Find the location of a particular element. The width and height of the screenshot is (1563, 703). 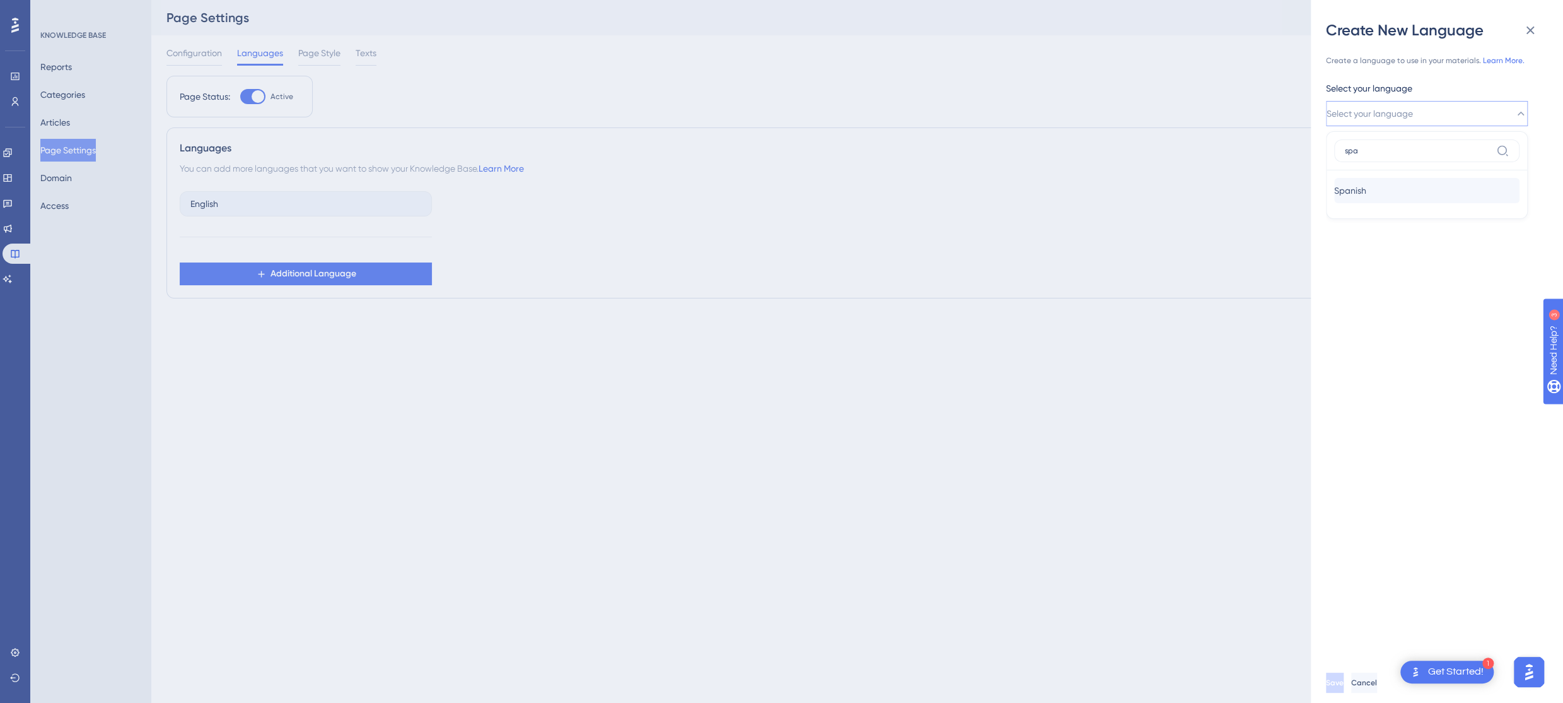

span: Save is located at coordinates (1335, 682).